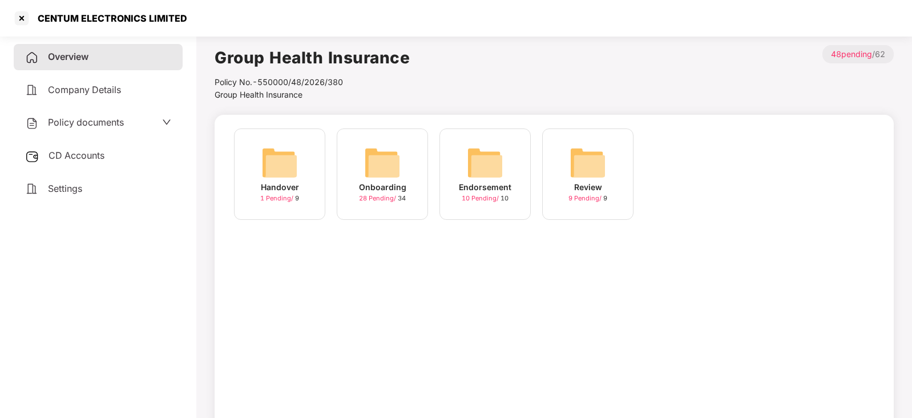 The height and width of the screenshot is (418, 912). What do you see at coordinates (378, 198) in the screenshot?
I see `span: 28 Pending /` at bounding box center [378, 198].